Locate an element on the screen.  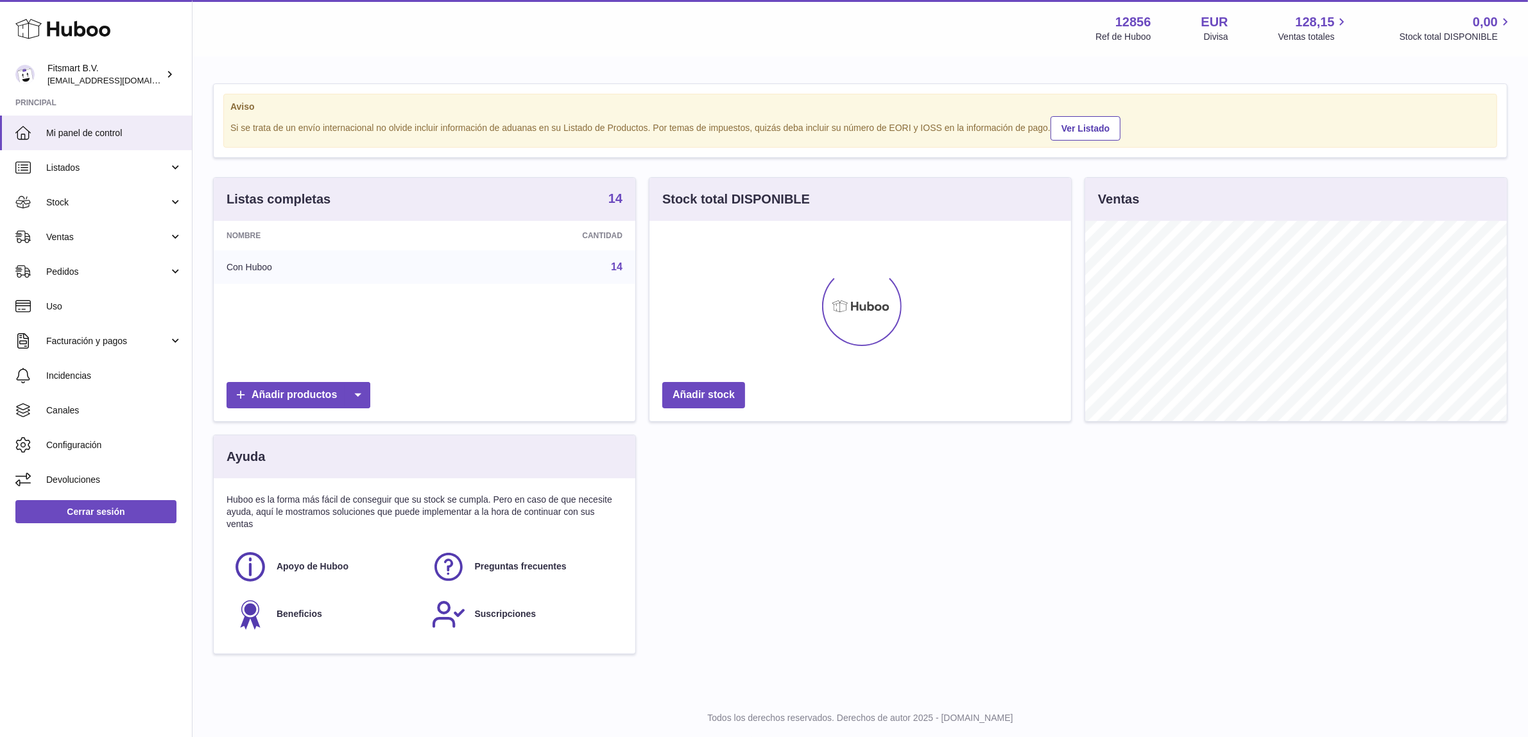
span: Stock is located at coordinates (107, 202).